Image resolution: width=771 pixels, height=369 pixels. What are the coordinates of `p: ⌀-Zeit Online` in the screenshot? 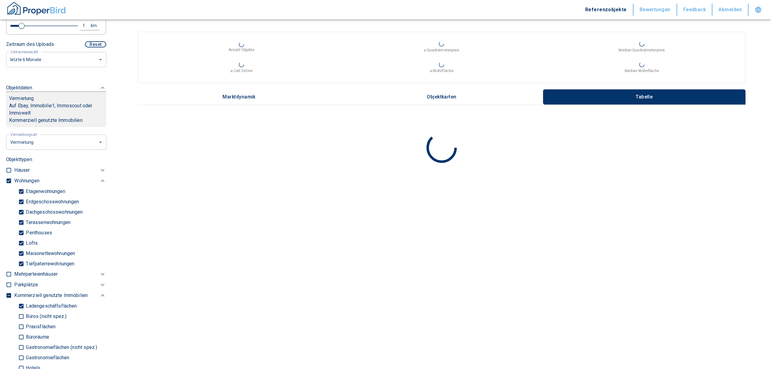 It's located at (241, 71).